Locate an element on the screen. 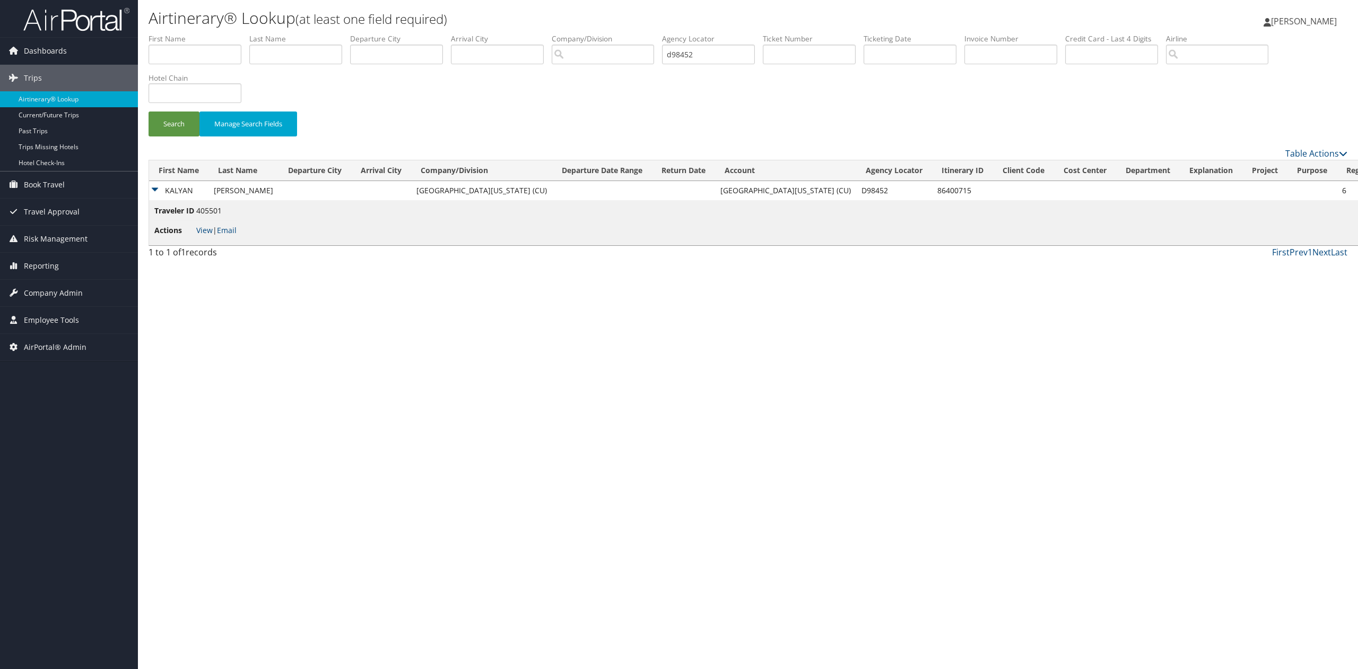 The width and height of the screenshot is (1358, 669). span: Employee Tools is located at coordinates (51, 320).